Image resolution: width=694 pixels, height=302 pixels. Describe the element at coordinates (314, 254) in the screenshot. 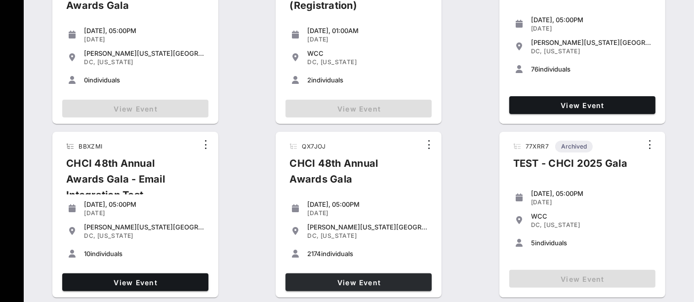

I see `span: 2174` at that location.